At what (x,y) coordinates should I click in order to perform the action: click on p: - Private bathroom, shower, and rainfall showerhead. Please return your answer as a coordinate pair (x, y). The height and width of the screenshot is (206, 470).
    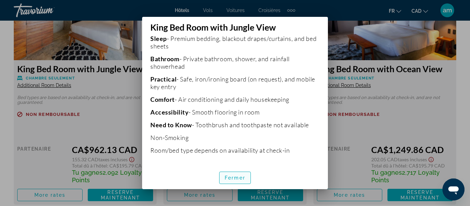
    Looking at the image, I should click on (235, 63).